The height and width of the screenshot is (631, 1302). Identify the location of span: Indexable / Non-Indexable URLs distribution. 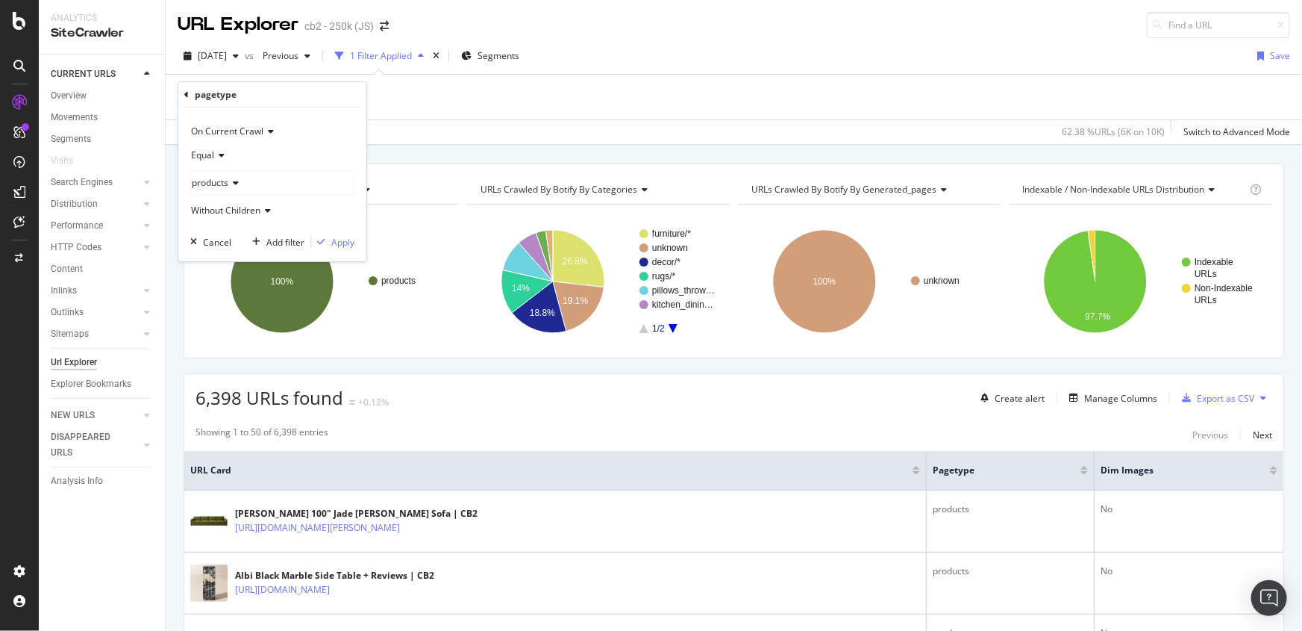
(1114, 189).